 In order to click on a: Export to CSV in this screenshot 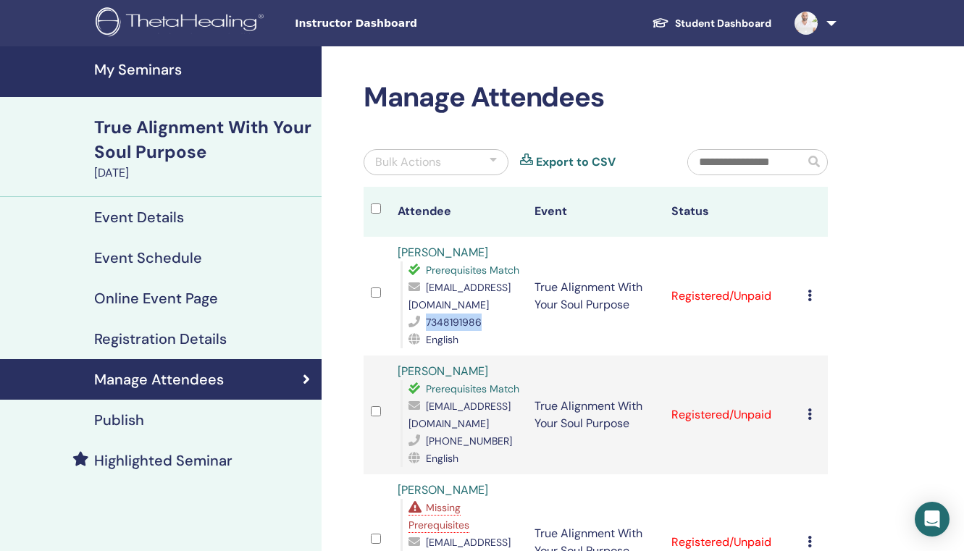, I will do `click(576, 162)`.